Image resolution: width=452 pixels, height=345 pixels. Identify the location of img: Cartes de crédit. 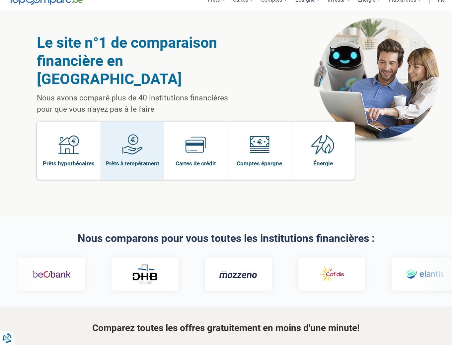
(196, 145).